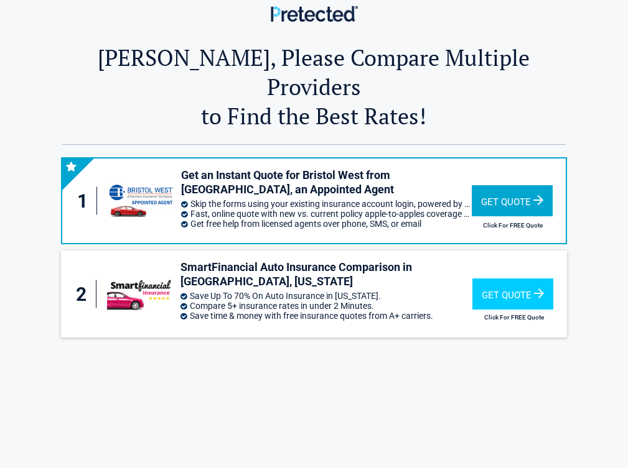 The height and width of the screenshot is (468, 628). I want to click on li: Get free help from licensed agents over phone, SMS, or email, so click(326, 224).